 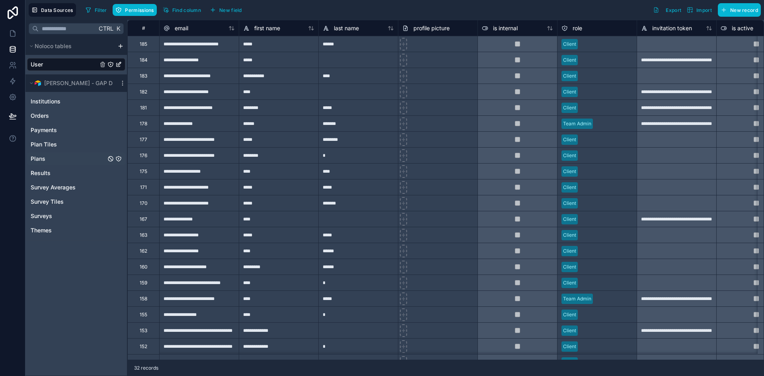 What do you see at coordinates (143, 331) in the screenshot?
I see `div: 153` at bounding box center [143, 331].